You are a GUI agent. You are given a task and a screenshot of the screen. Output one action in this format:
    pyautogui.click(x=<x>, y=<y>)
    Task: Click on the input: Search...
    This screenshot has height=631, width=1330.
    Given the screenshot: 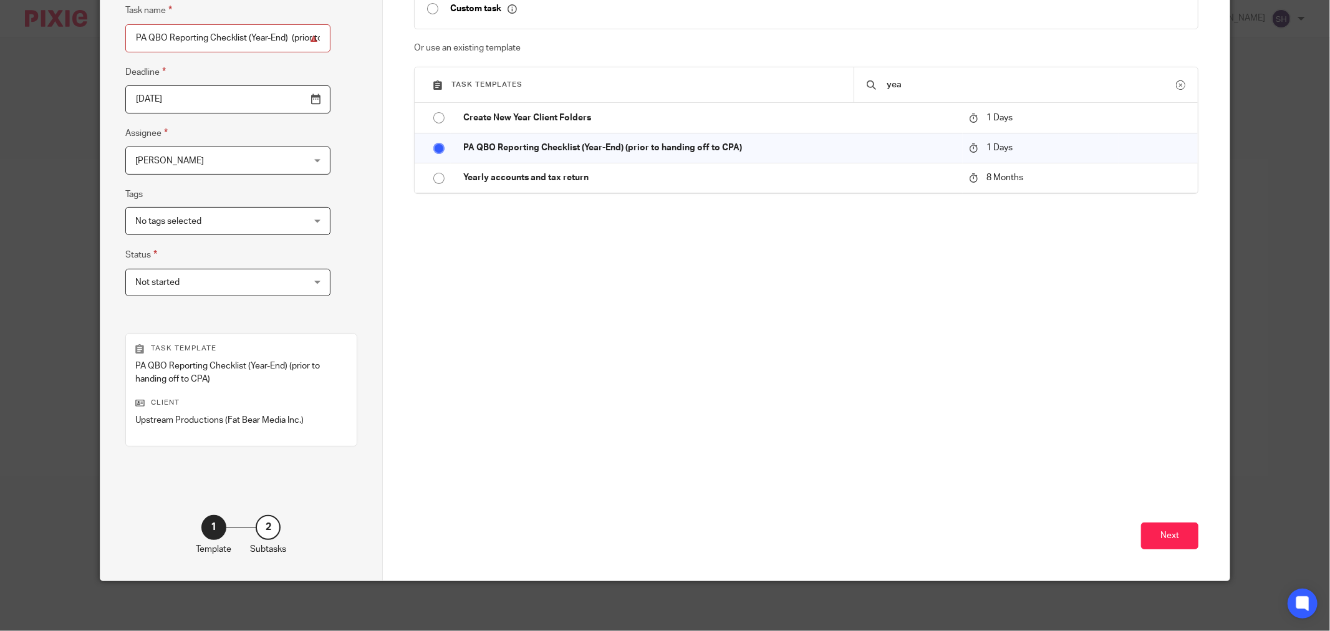 What is the action you would take?
    pyautogui.click(x=1031, y=85)
    